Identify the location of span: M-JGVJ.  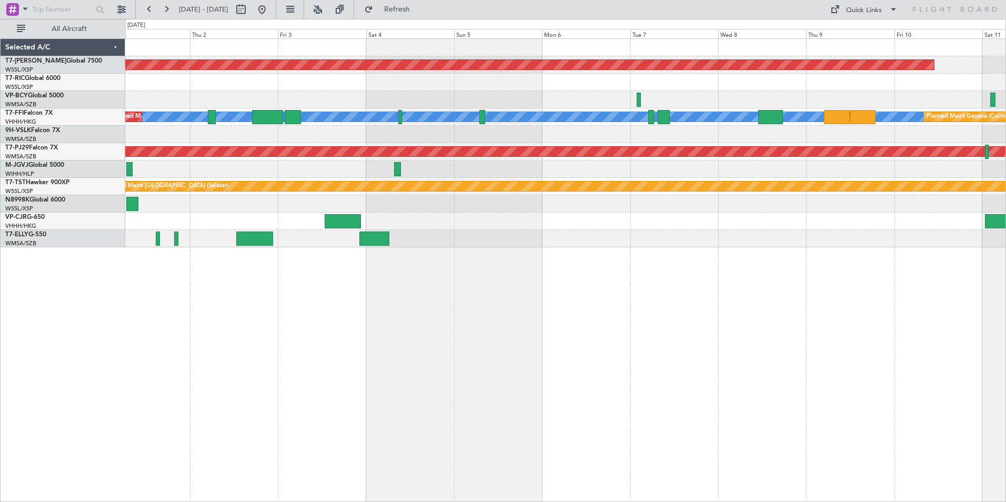
(17, 165).